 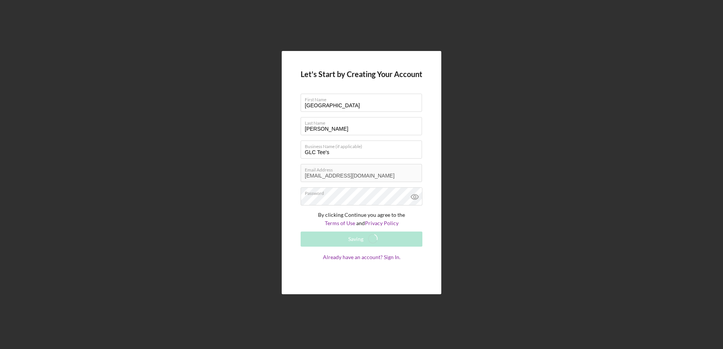 What do you see at coordinates (356, 239) in the screenshot?
I see `div: Saving` at bounding box center [356, 239].